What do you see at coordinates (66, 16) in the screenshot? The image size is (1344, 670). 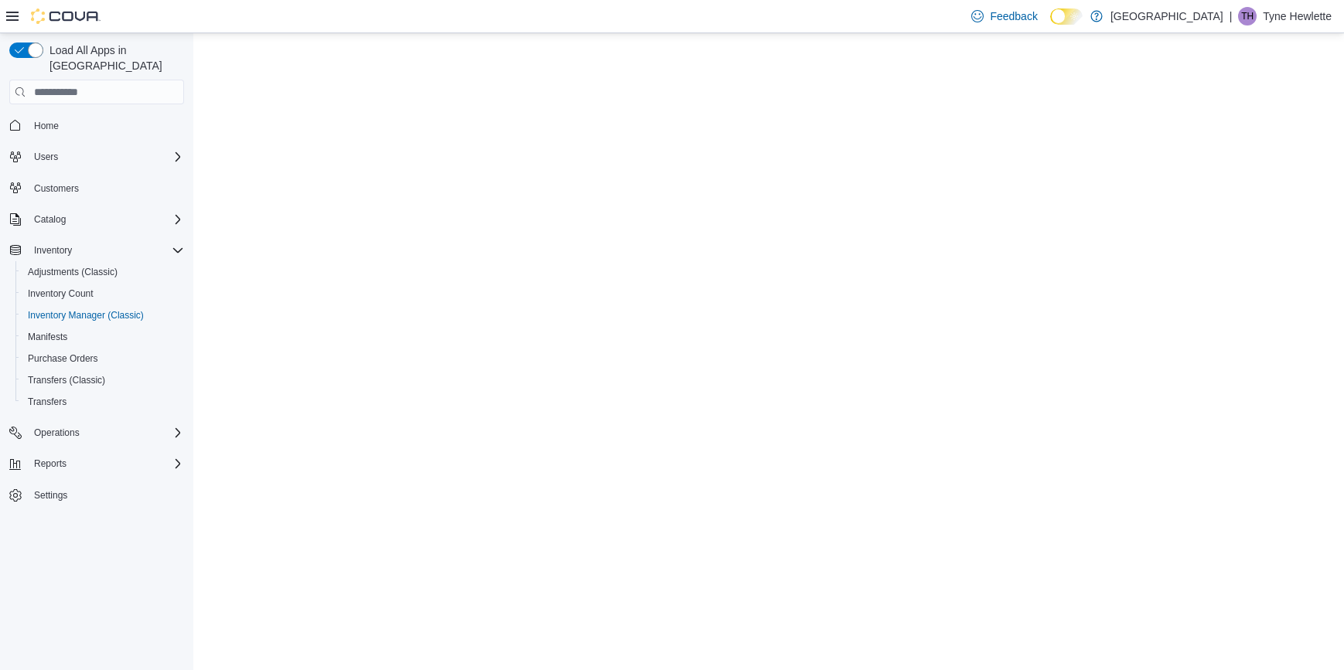 I see `img: Cova` at bounding box center [66, 16].